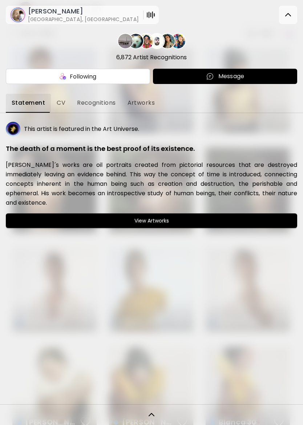 The image size is (303, 425). Describe the element at coordinates (151, 15) in the screenshot. I see `img: pause` at that location.